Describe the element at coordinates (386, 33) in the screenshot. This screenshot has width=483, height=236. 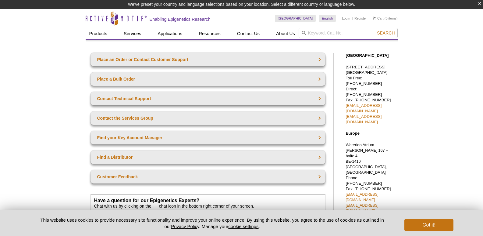
I see `span: Search` at that location.